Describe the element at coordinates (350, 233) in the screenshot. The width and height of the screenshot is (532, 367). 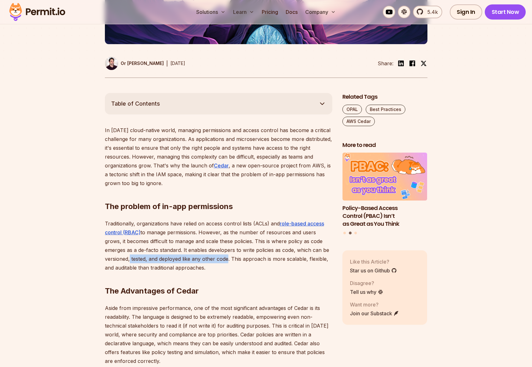
I see `button: Go to slide 2` at that location.